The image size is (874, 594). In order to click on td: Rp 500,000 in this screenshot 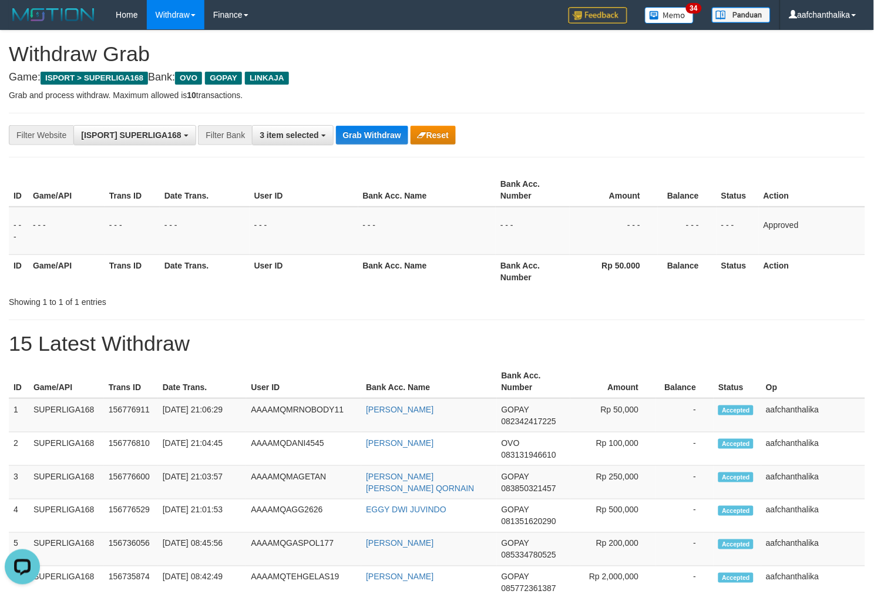, I will do `click(613, 516)`.